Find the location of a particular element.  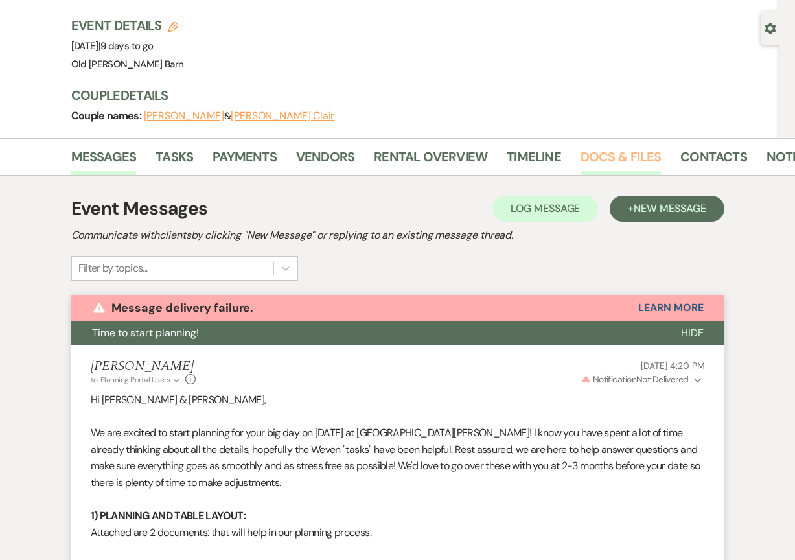

button: Log Message is located at coordinates (545, 209).